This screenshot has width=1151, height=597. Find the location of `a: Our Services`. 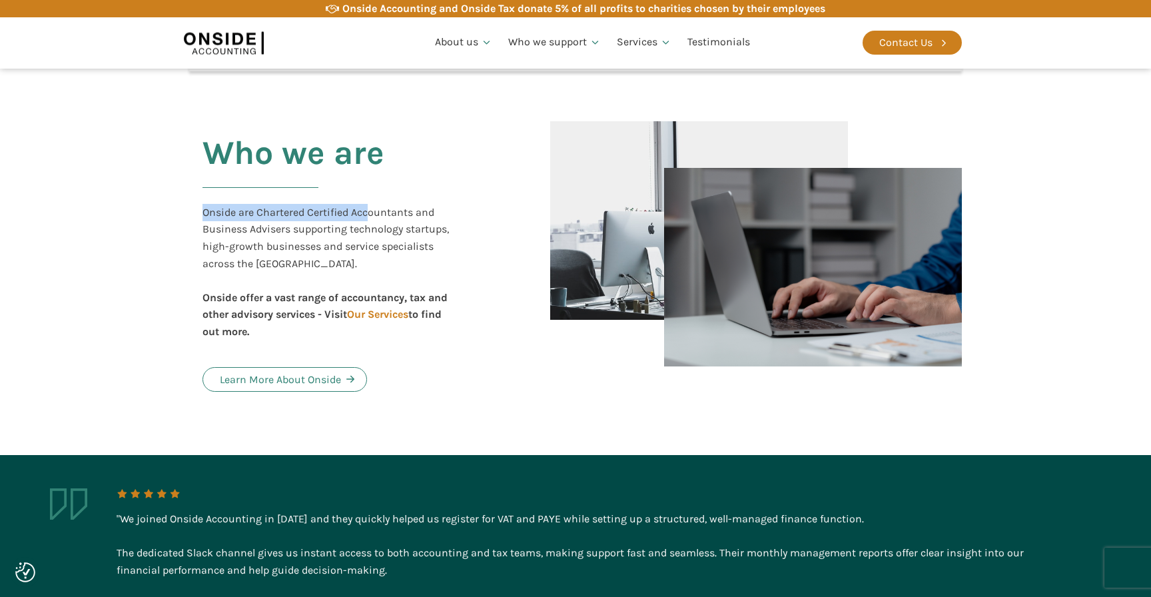

a: Our Services is located at coordinates (378, 314).